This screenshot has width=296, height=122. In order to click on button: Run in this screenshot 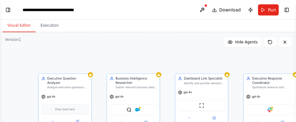, I will do `click(269, 10)`.